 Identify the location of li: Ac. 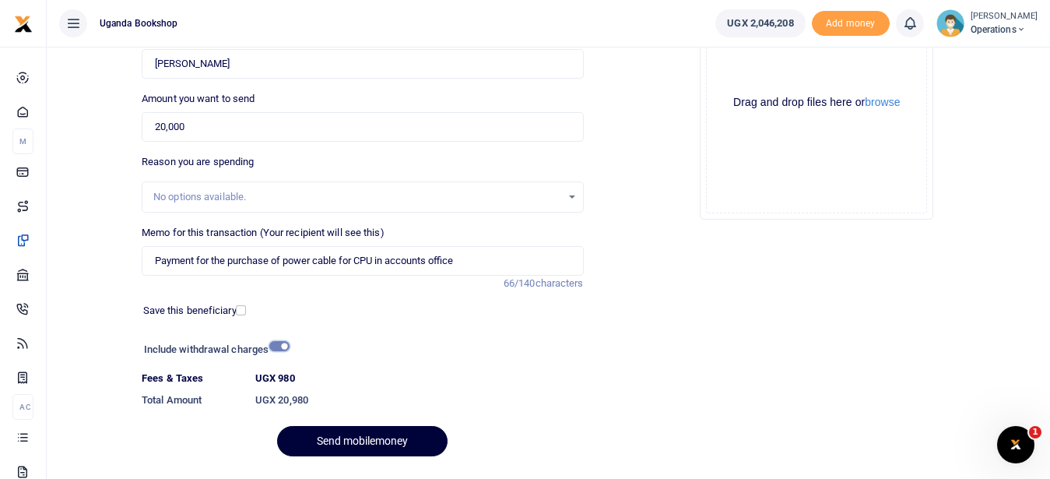
(23, 406).